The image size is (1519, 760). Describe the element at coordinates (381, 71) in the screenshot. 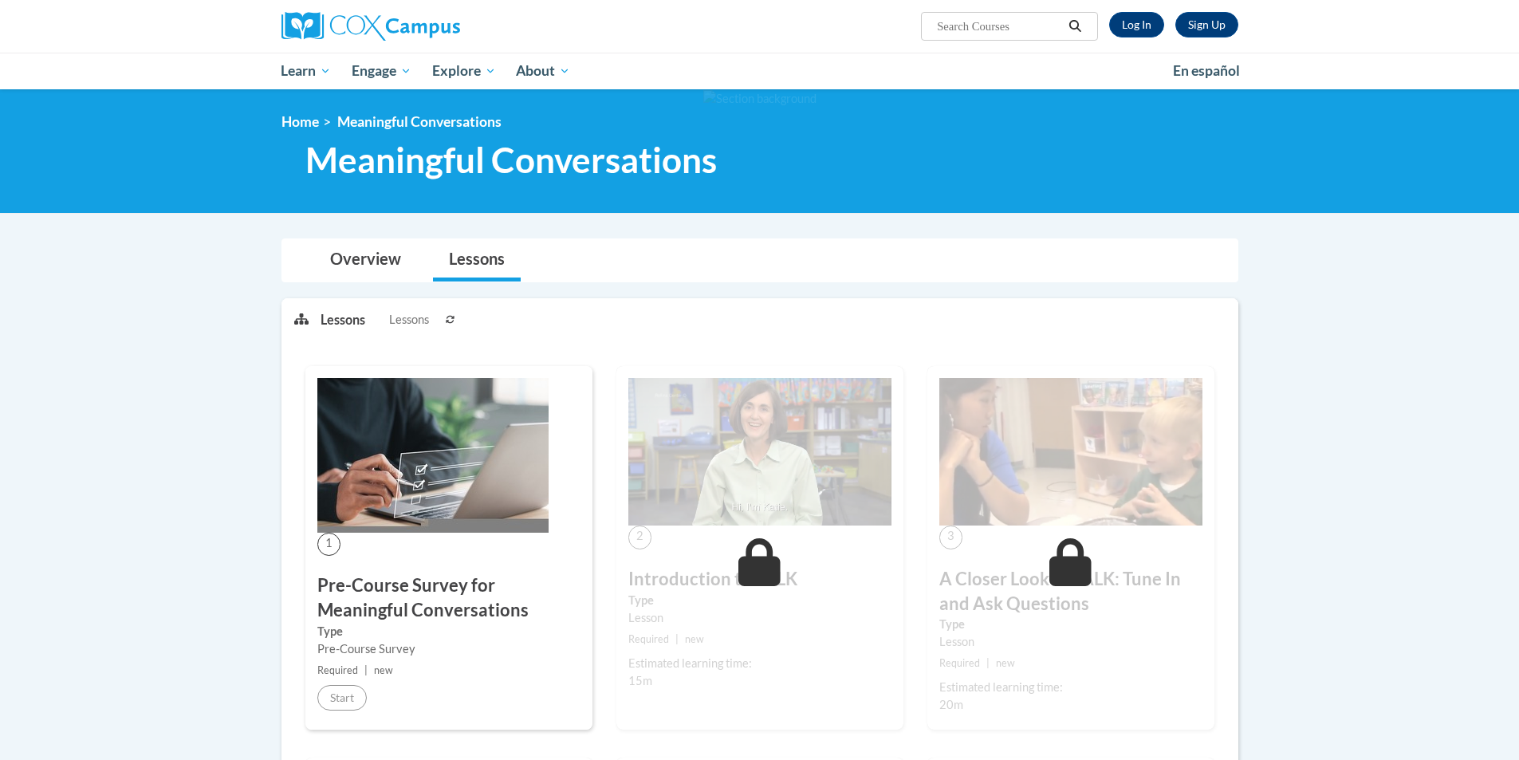

I see `span: Engage` at that location.